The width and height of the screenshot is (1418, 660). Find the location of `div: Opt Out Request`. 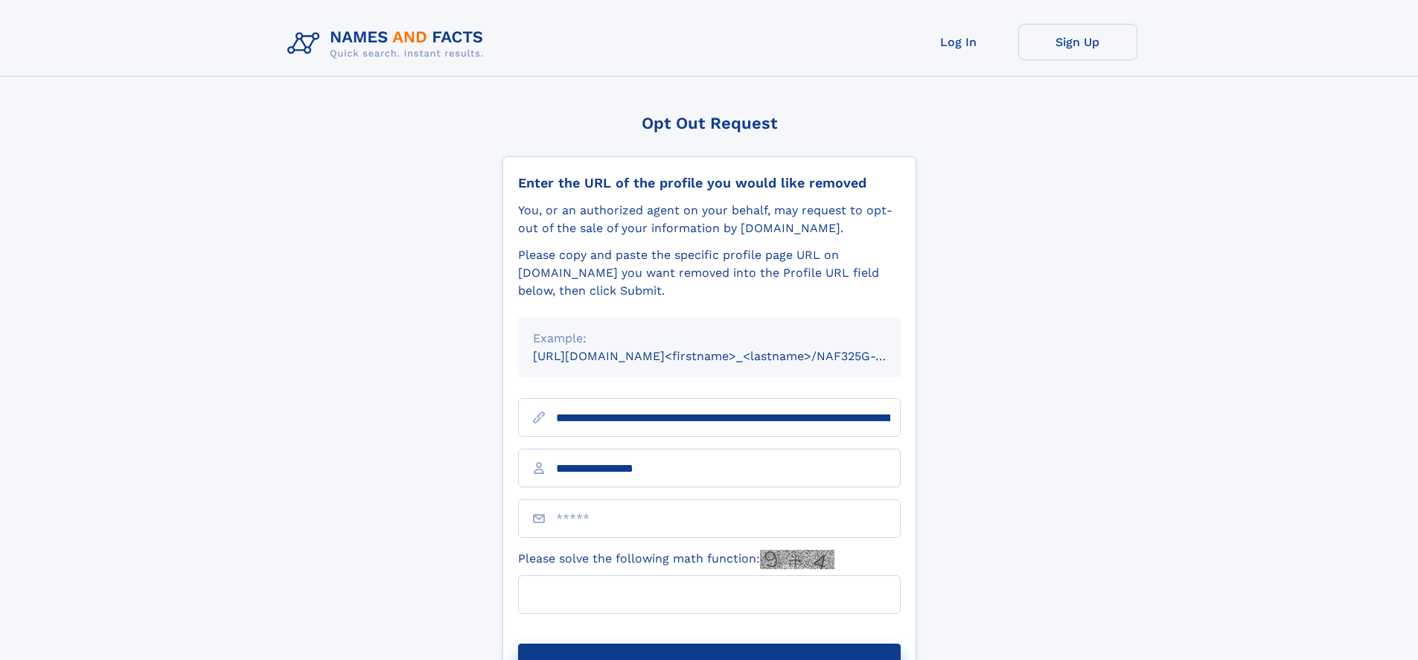

div: Opt Out Request is located at coordinates (709, 123).